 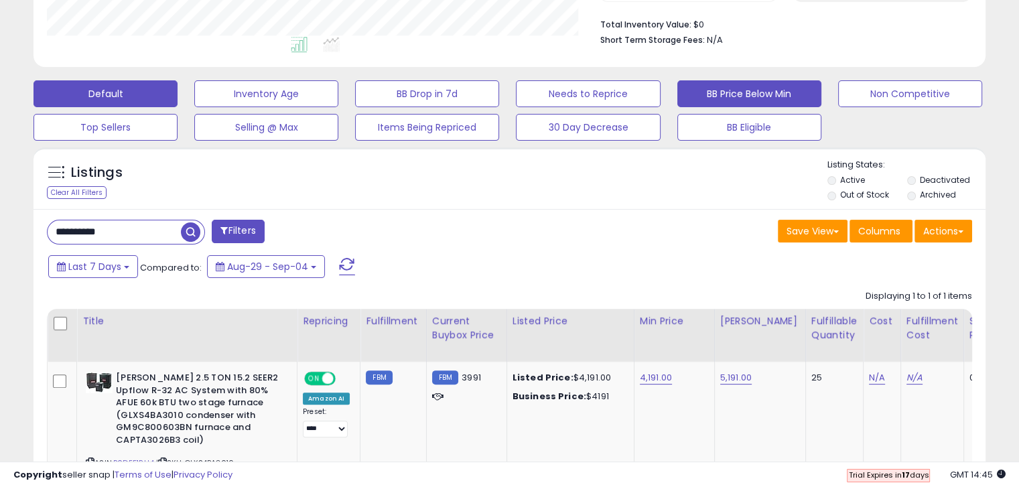 What do you see at coordinates (749, 127) in the screenshot?
I see `button: BB Eligible` at bounding box center [749, 127].